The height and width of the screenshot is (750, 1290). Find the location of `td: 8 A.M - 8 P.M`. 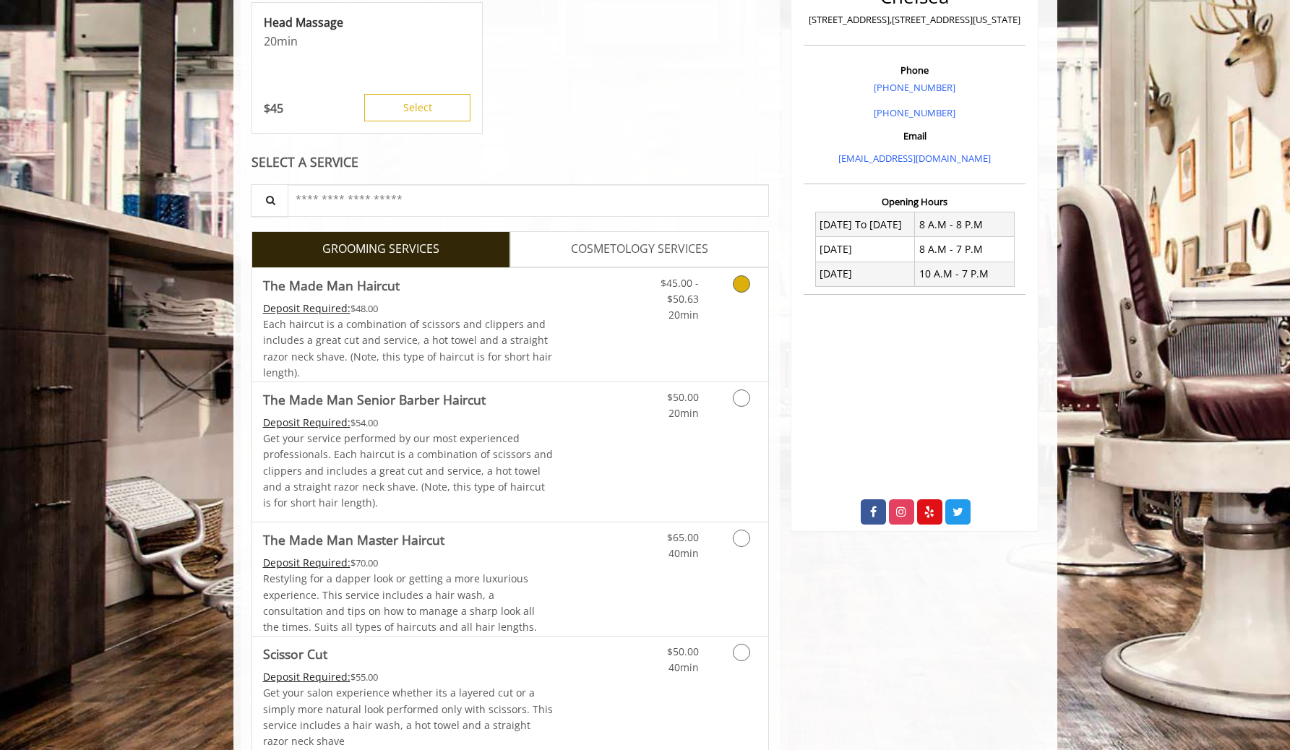

td: 8 A.M - 8 P.M is located at coordinates (965, 225).